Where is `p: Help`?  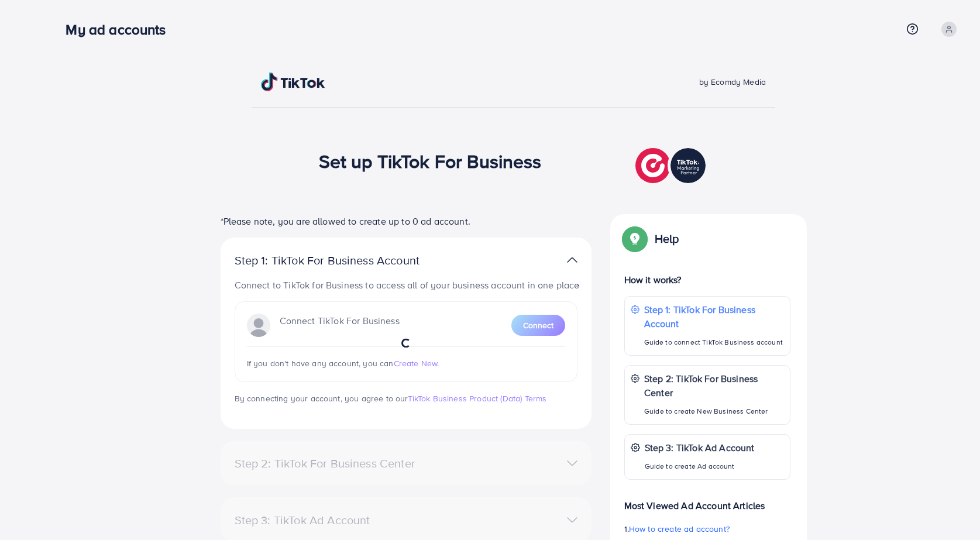
p: Help is located at coordinates (667, 239).